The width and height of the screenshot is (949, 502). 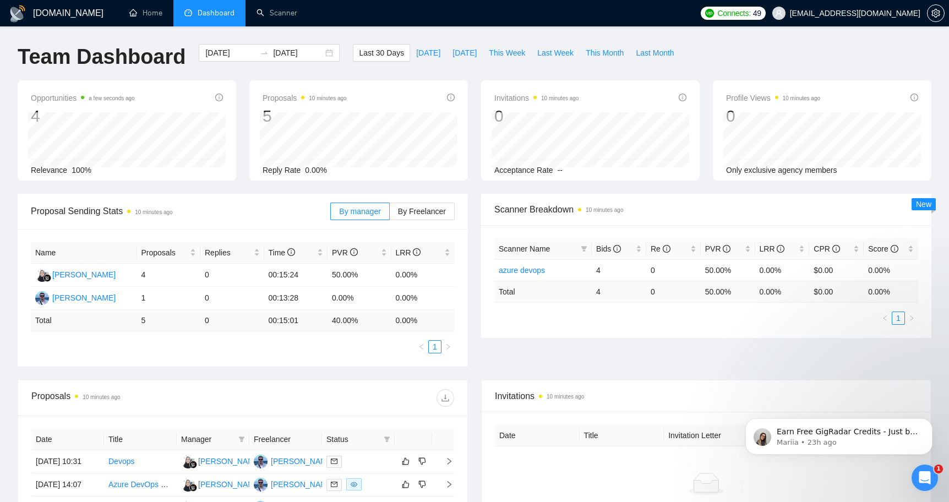 I want to click on th: Manager, so click(x=213, y=439).